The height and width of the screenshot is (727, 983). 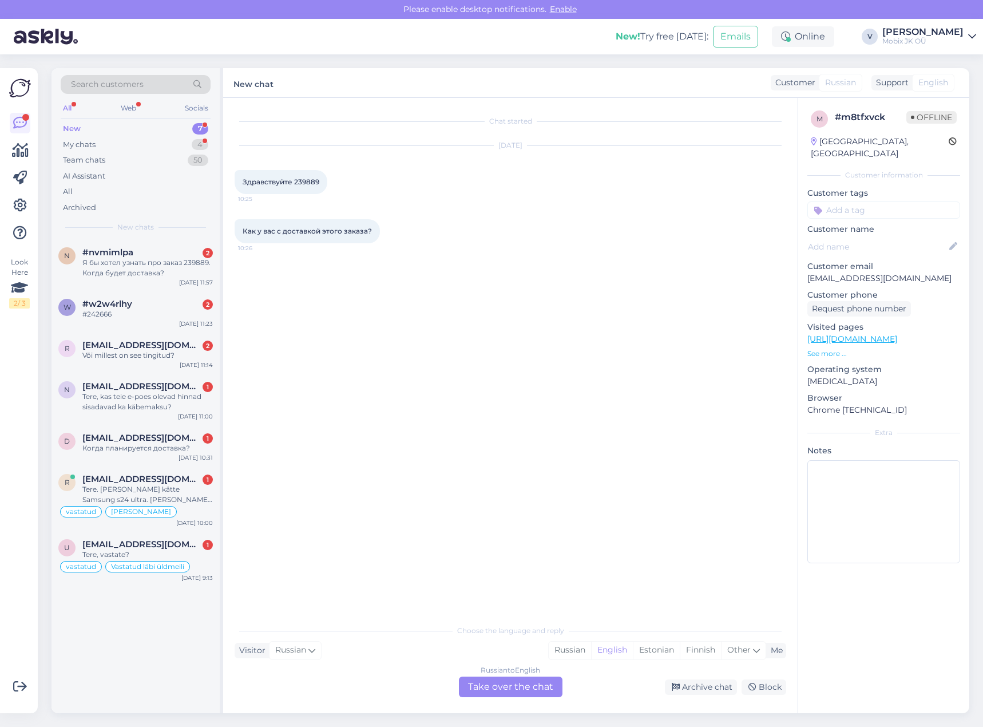 What do you see at coordinates (19, 303) in the screenshot?
I see `div: 2 / 3` at bounding box center [19, 303].